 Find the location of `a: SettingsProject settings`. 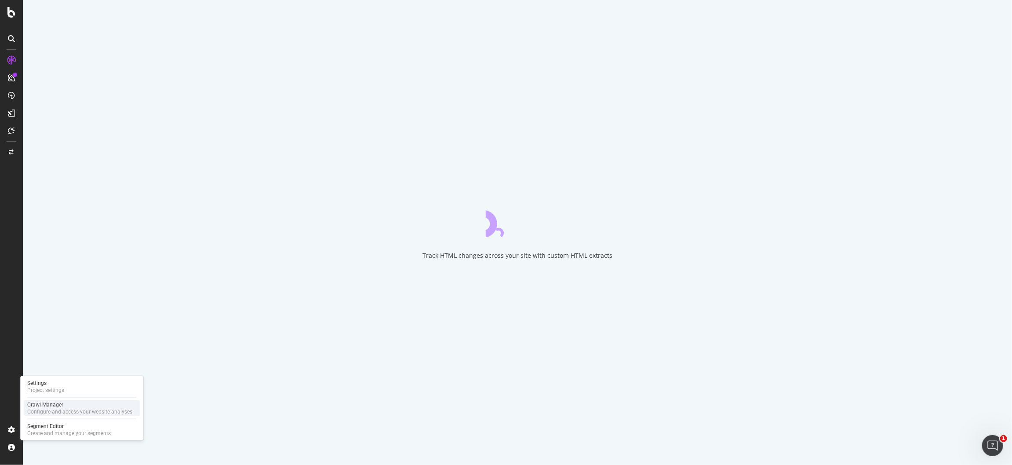

a: SettingsProject settings is located at coordinates (82, 386).